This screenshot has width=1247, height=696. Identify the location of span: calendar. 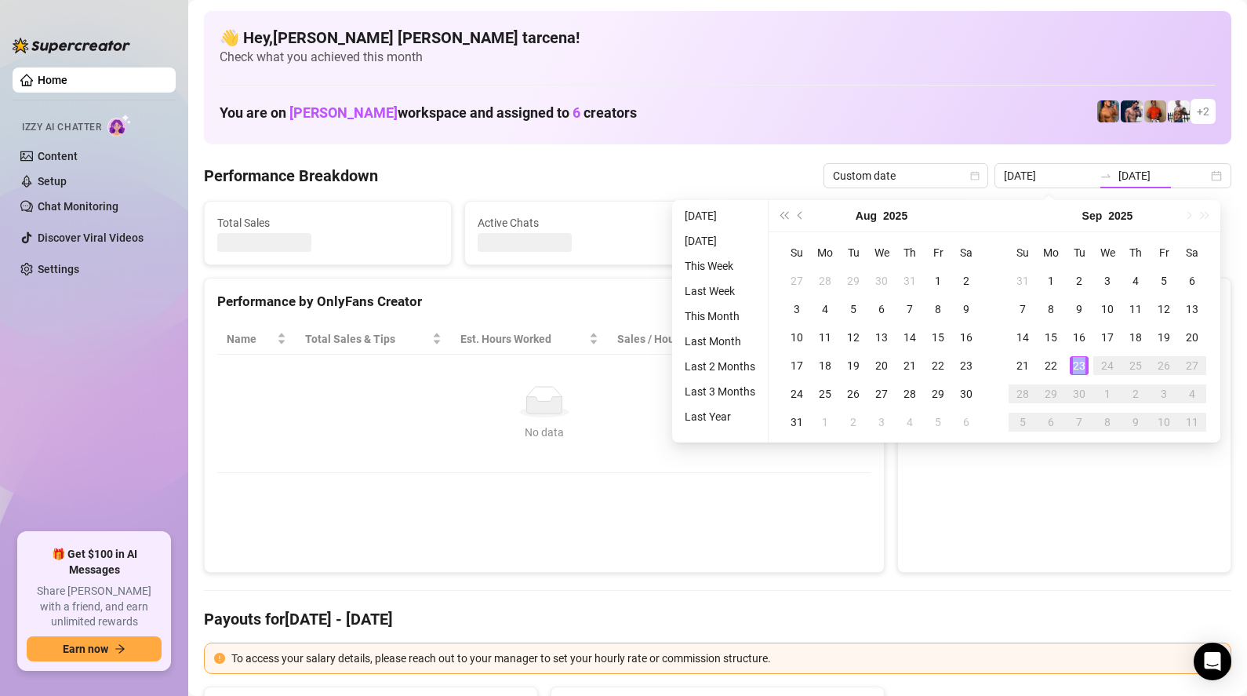
(975, 176).